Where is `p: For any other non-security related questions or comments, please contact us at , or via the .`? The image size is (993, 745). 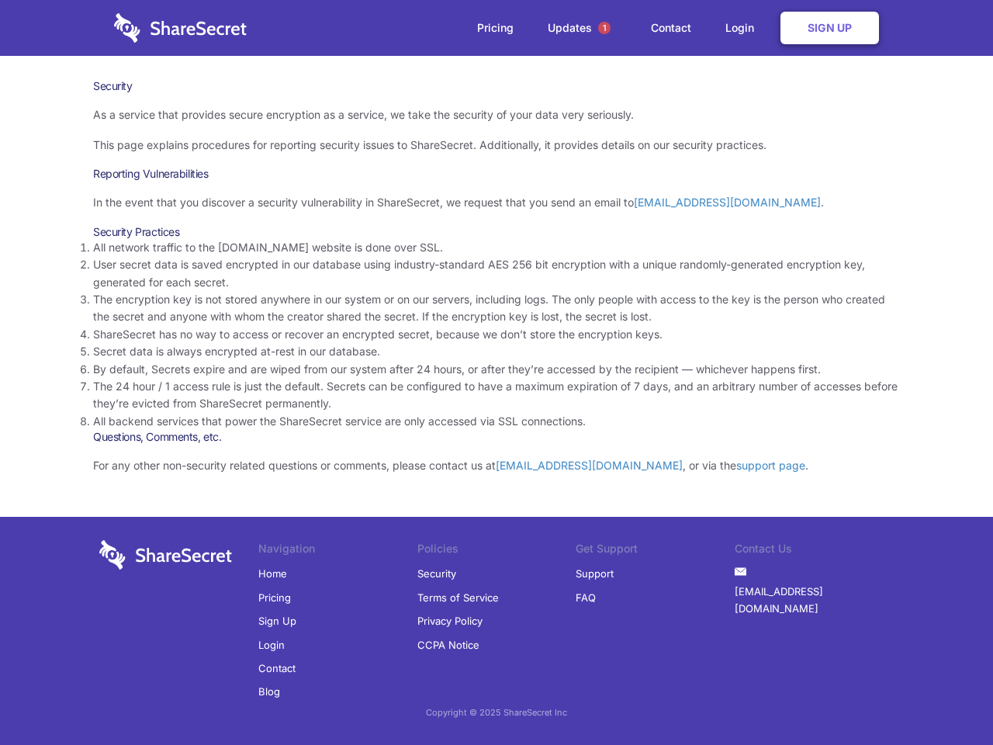
p: For any other non-security related questions or comments, please contact us at , or via the . is located at coordinates (497, 465).